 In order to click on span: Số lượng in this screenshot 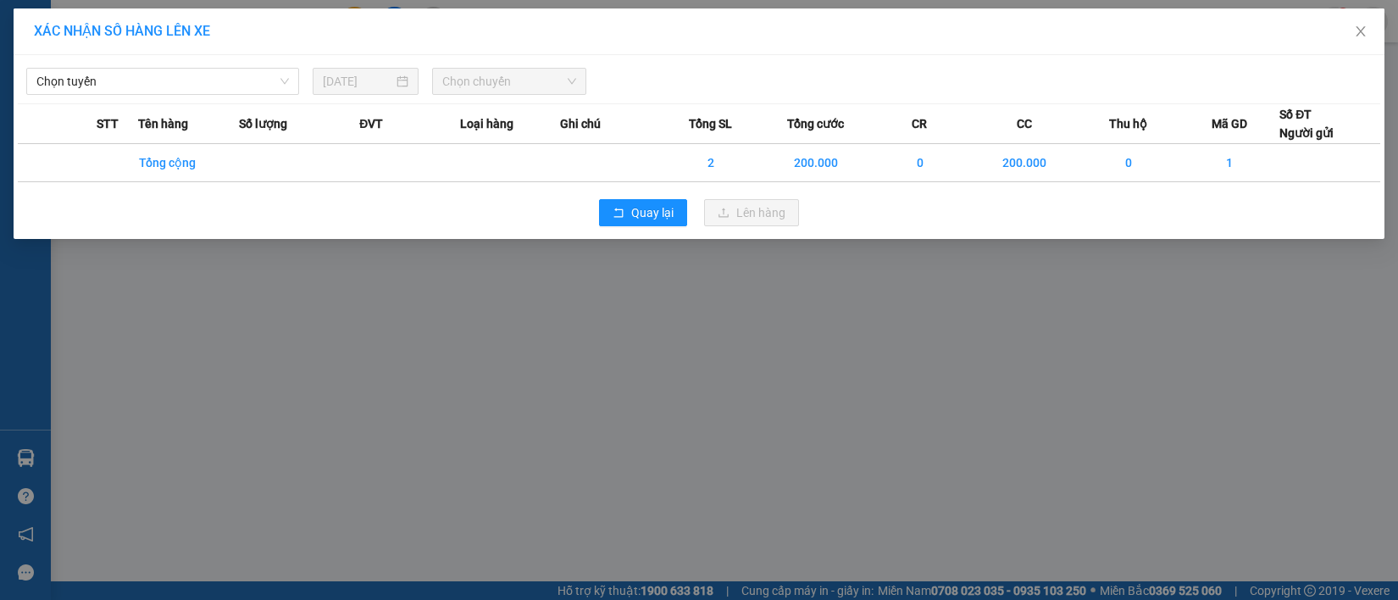, I will do `click(263, 124)`.